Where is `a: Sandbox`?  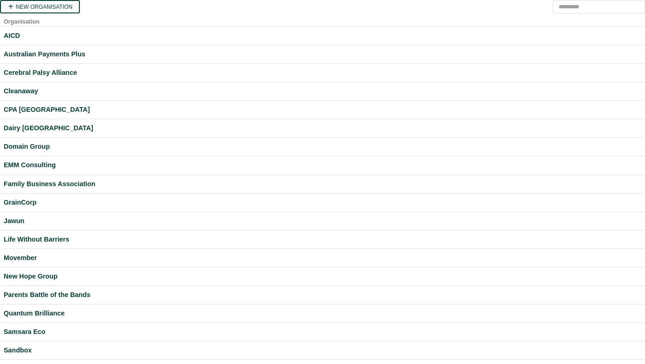
a: Sandbox is located at coordinates (322, 350).